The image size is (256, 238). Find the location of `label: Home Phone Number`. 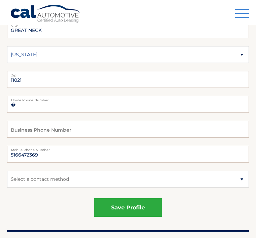

label: Home Phone Number is located at coordinates (128, 99).